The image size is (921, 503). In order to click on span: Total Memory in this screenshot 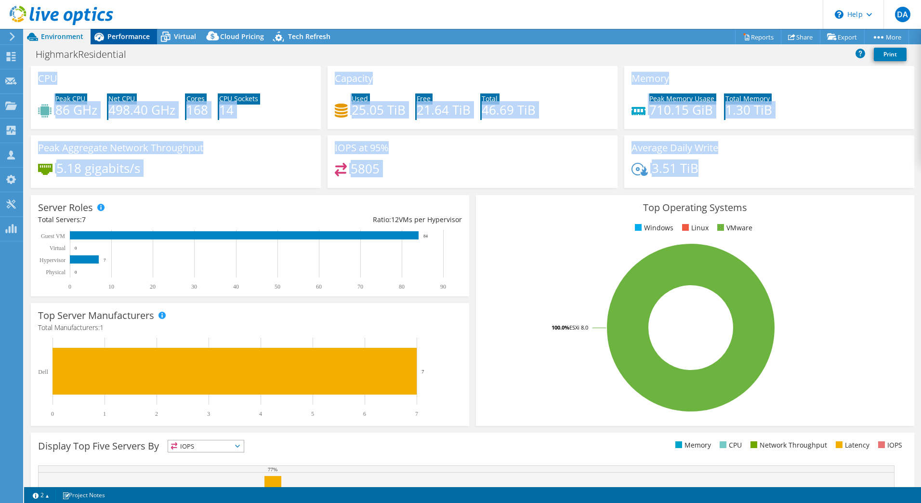, I will do `click(747, 98)`.